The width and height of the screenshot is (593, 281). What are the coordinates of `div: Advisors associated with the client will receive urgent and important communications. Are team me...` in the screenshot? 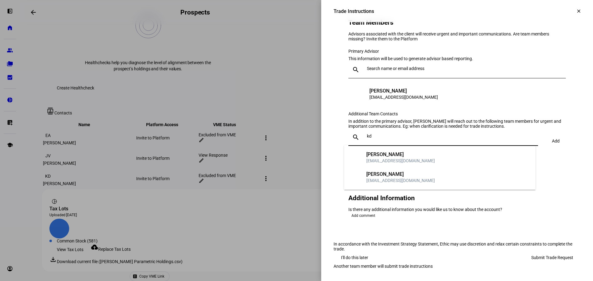 It's located at (457, 36).